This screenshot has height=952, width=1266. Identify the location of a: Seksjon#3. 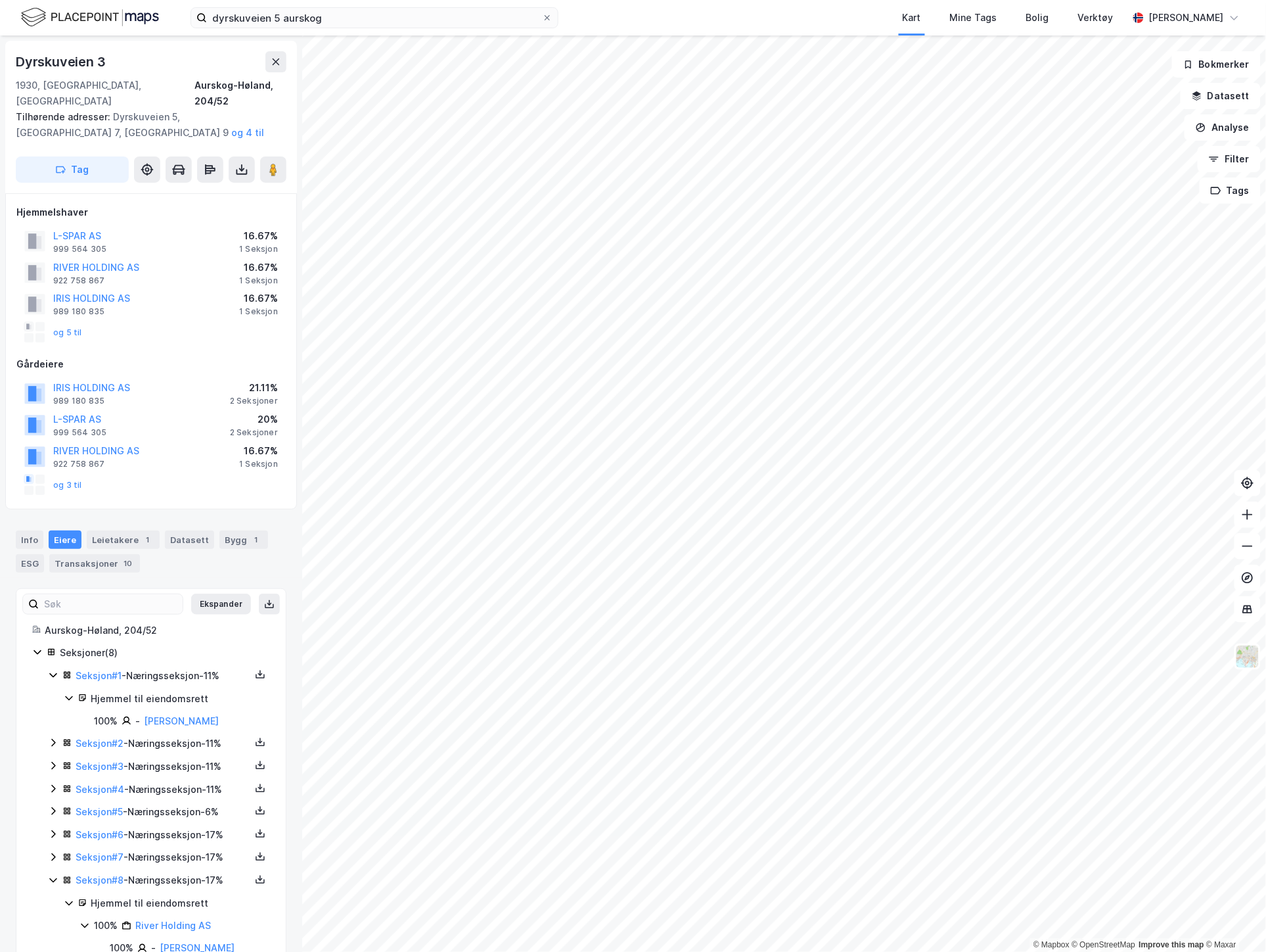
(99, 765).